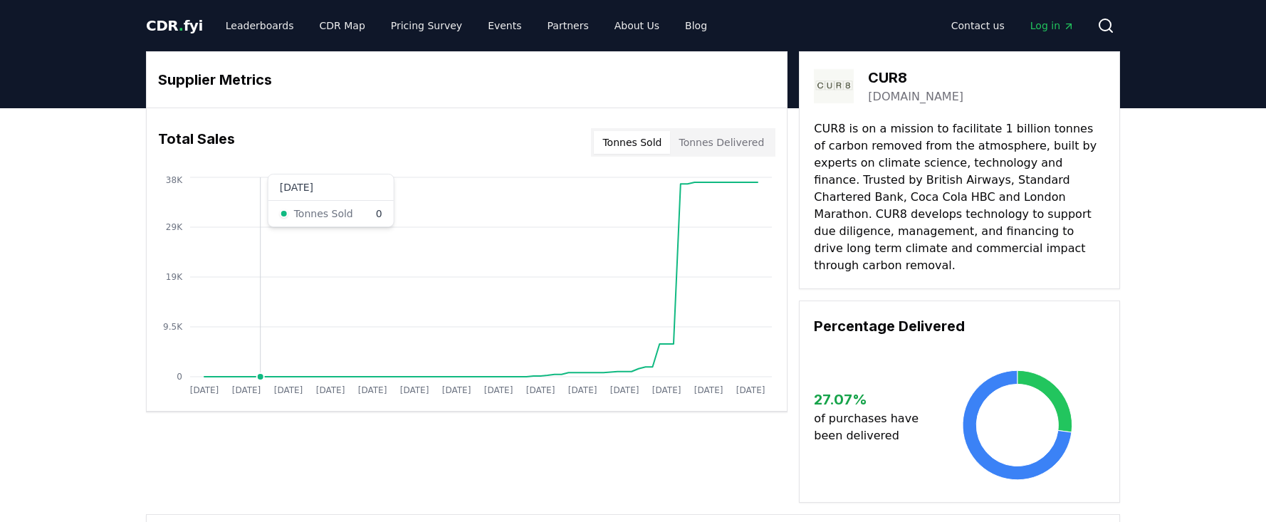 This screenshot has height=522, width=1266. I want to click on span: Log in, so click(1052, 26).